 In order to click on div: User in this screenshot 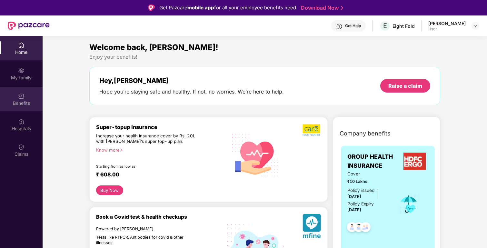, I will do `click(447, 29)`.